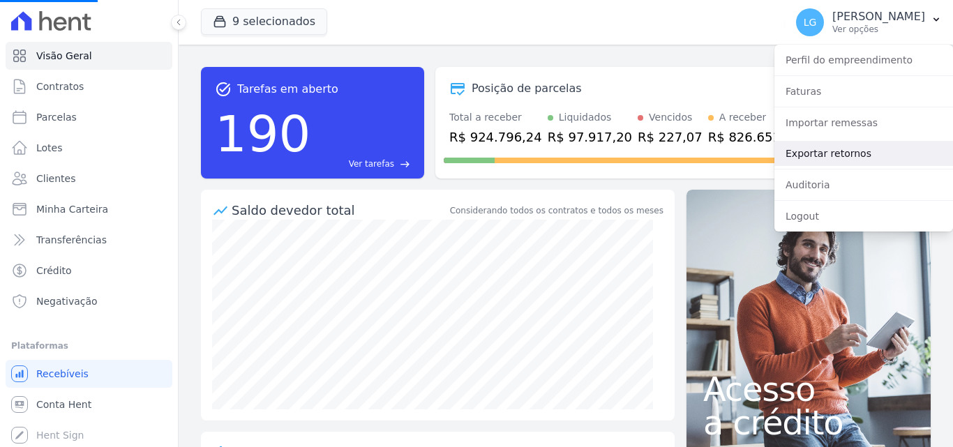 The height and width of the screenshot is (447, 953). I want to click on div: R$ 924.796,24, so click(495, 137).